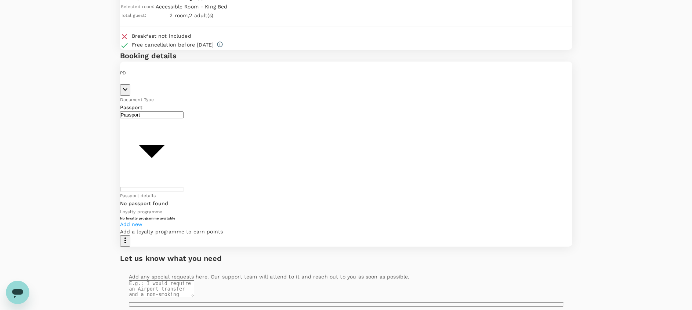  I want to click on p: Accessible Room - King Bed, so click(192, 7).